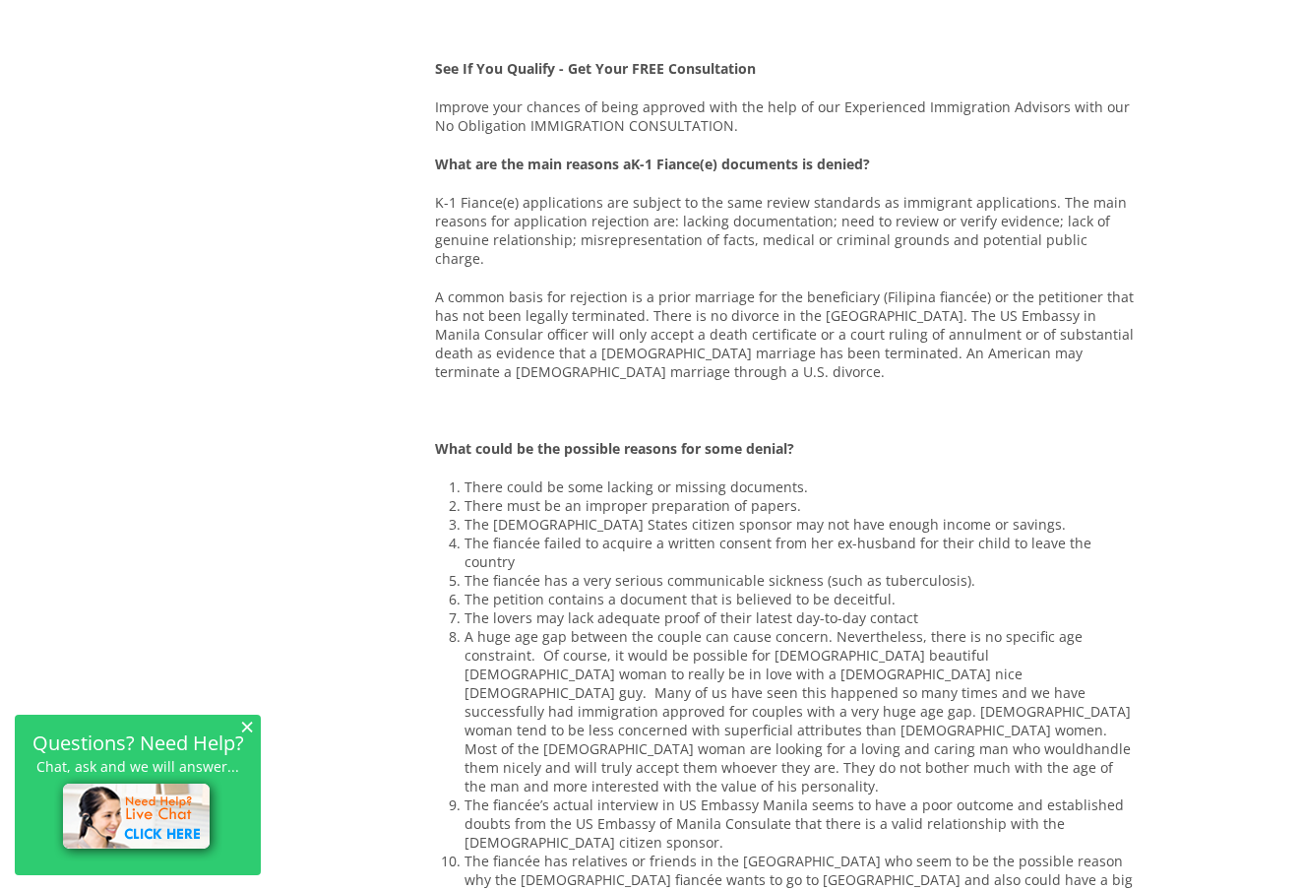 This screenshot has width=1303, height=890. I want to click on li: There could be some lacking or missing documents., so click(799, 486).